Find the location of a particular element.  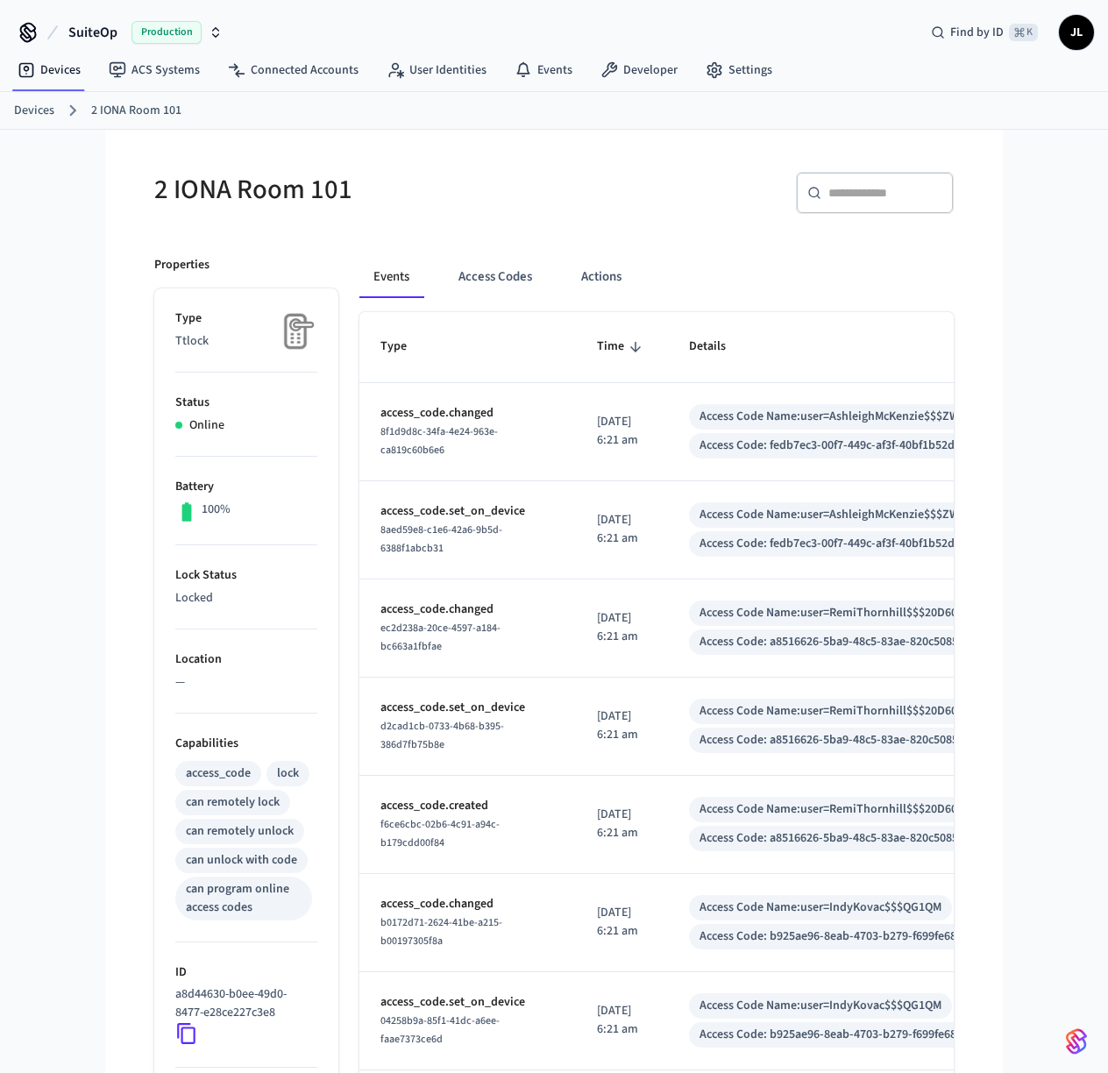

span: 04258b9a-85f1-41dc-a6ee-faae7373ce6d is located at coordinates (440, 1030).